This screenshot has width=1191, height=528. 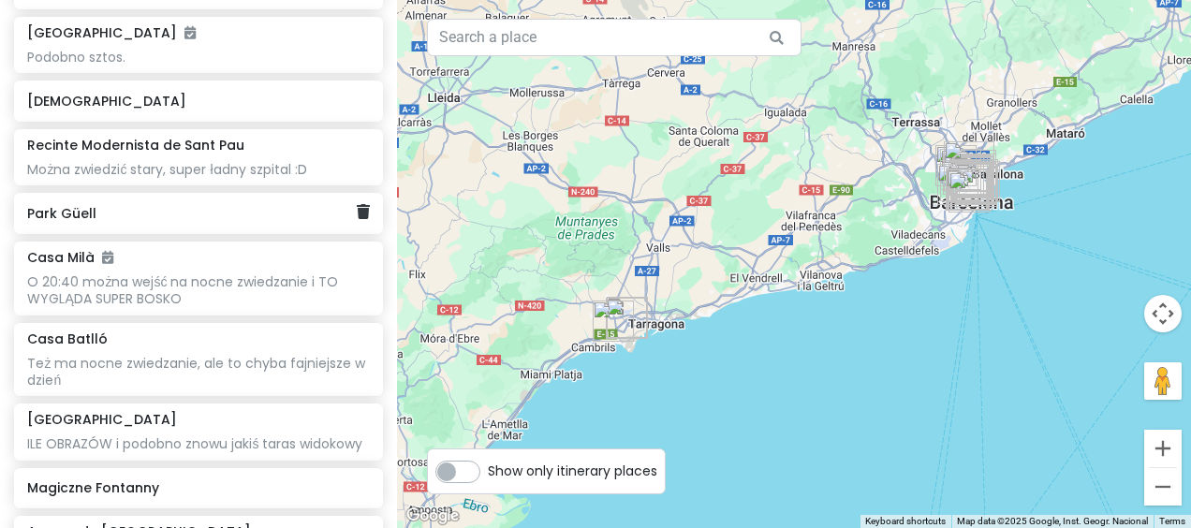 I want to click on input: Search a place, so click(x=614, y=37).